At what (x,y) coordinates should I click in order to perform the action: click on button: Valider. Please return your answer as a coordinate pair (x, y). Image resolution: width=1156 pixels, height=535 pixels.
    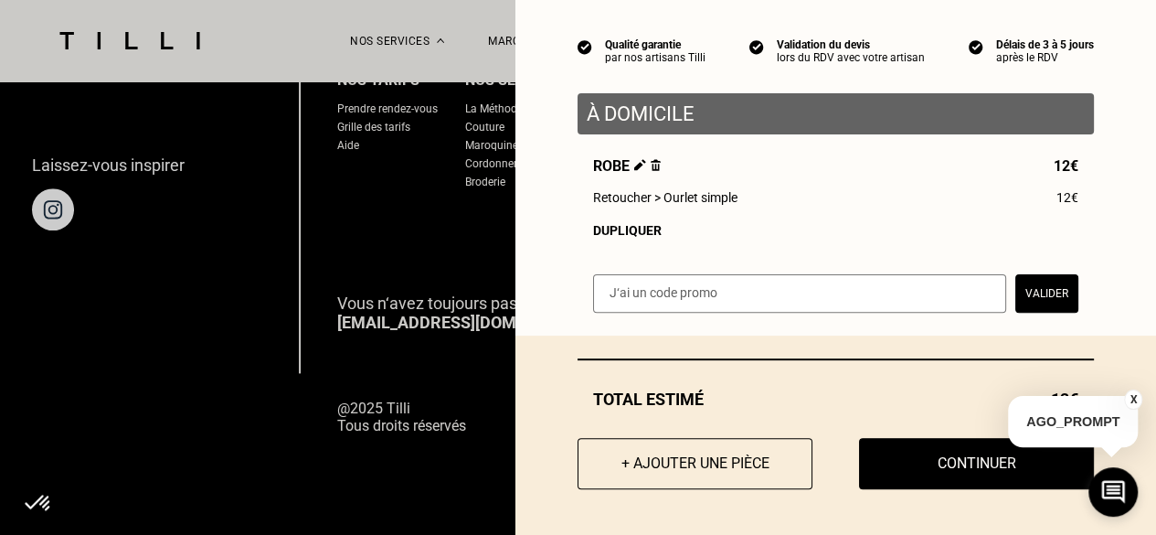
    Looking at the image, I should click on (1047, 293).